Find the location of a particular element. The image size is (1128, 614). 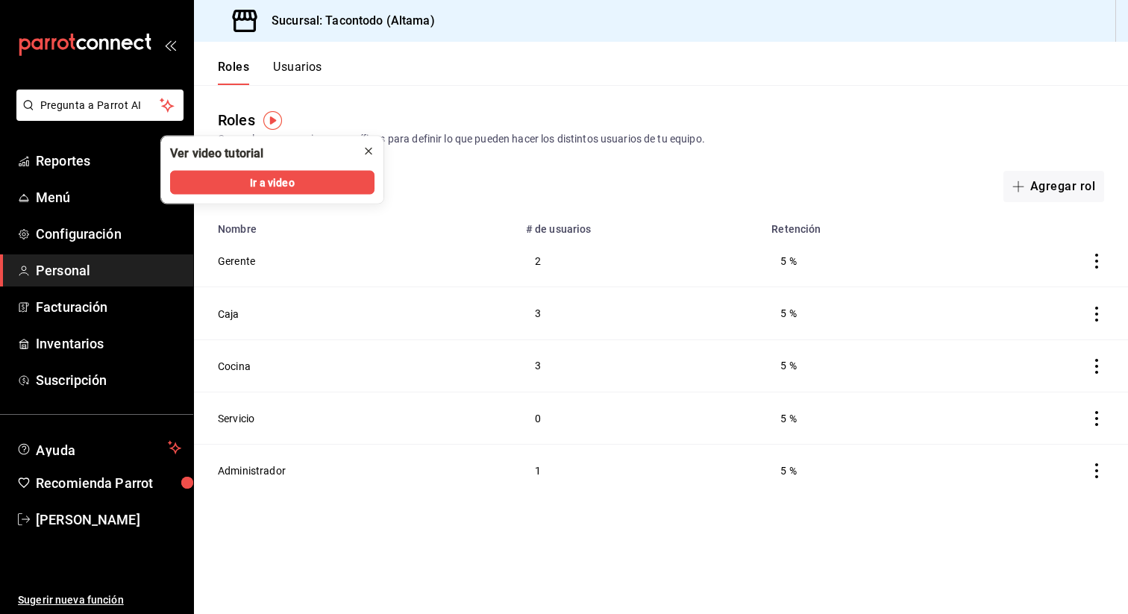

button: Servicio is located at coordinates (236, 418).